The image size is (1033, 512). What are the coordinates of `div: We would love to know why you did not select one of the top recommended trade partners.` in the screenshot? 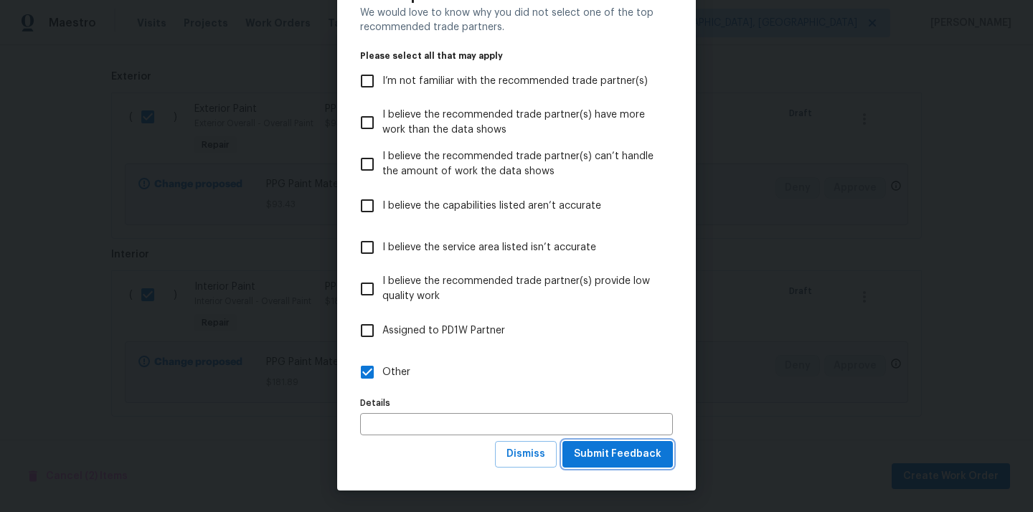 It's located at (516, 20).